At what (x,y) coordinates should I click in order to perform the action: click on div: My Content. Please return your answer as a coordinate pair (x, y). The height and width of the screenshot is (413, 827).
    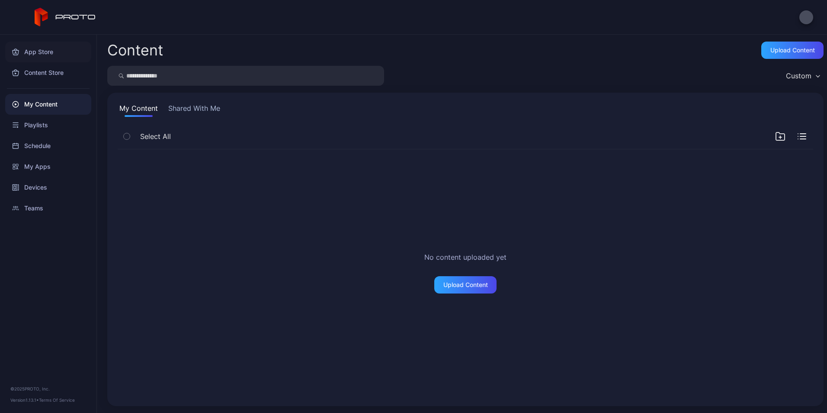
    Looking at the image, I should click on (48, 104).